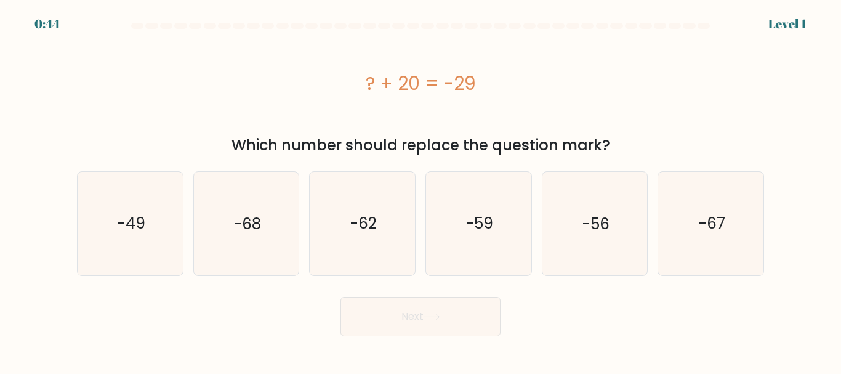 The image size is (841, 374). Describe the element at coordinates (47, 24) in the screenshot. I see `div: 0:44` at that location.